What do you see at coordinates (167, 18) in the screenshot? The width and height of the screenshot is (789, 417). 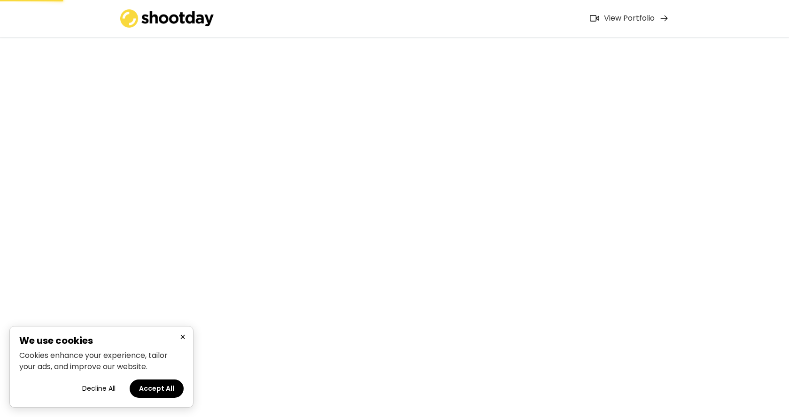 I see `img: shootday_logo.png` at bounding box center [167, 18].